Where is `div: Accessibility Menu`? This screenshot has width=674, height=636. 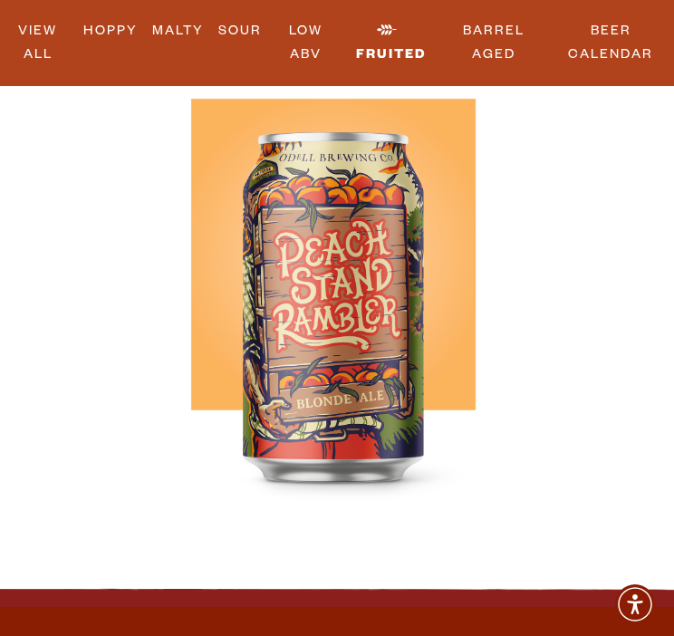 div: Accessibility Menu is located at coordinates (635, 604).